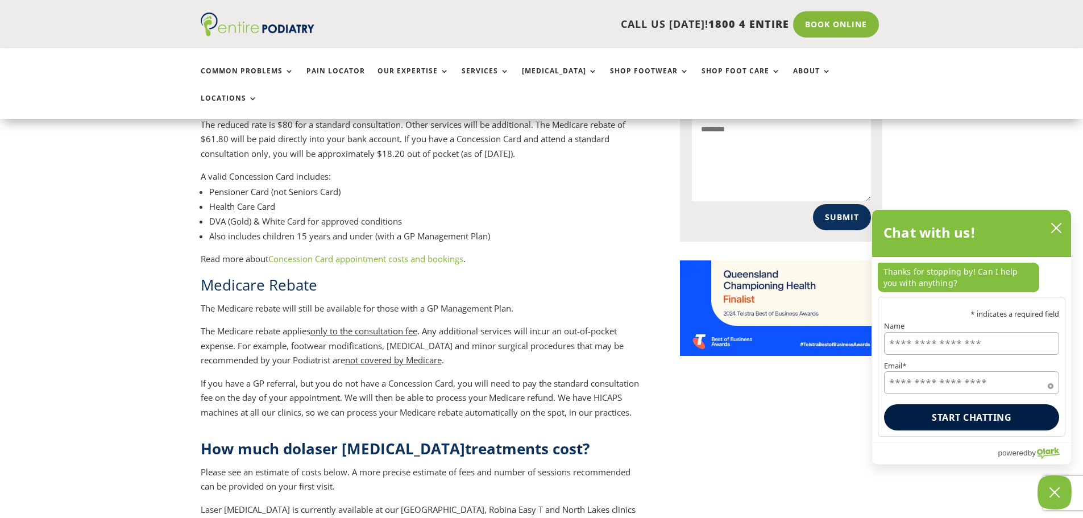 This screenshot has height=518, width=1083. I want to click on p: The reduced rate is $80 for a standard consultation. Other services will be additional. The Medic..., so click(422, 144).